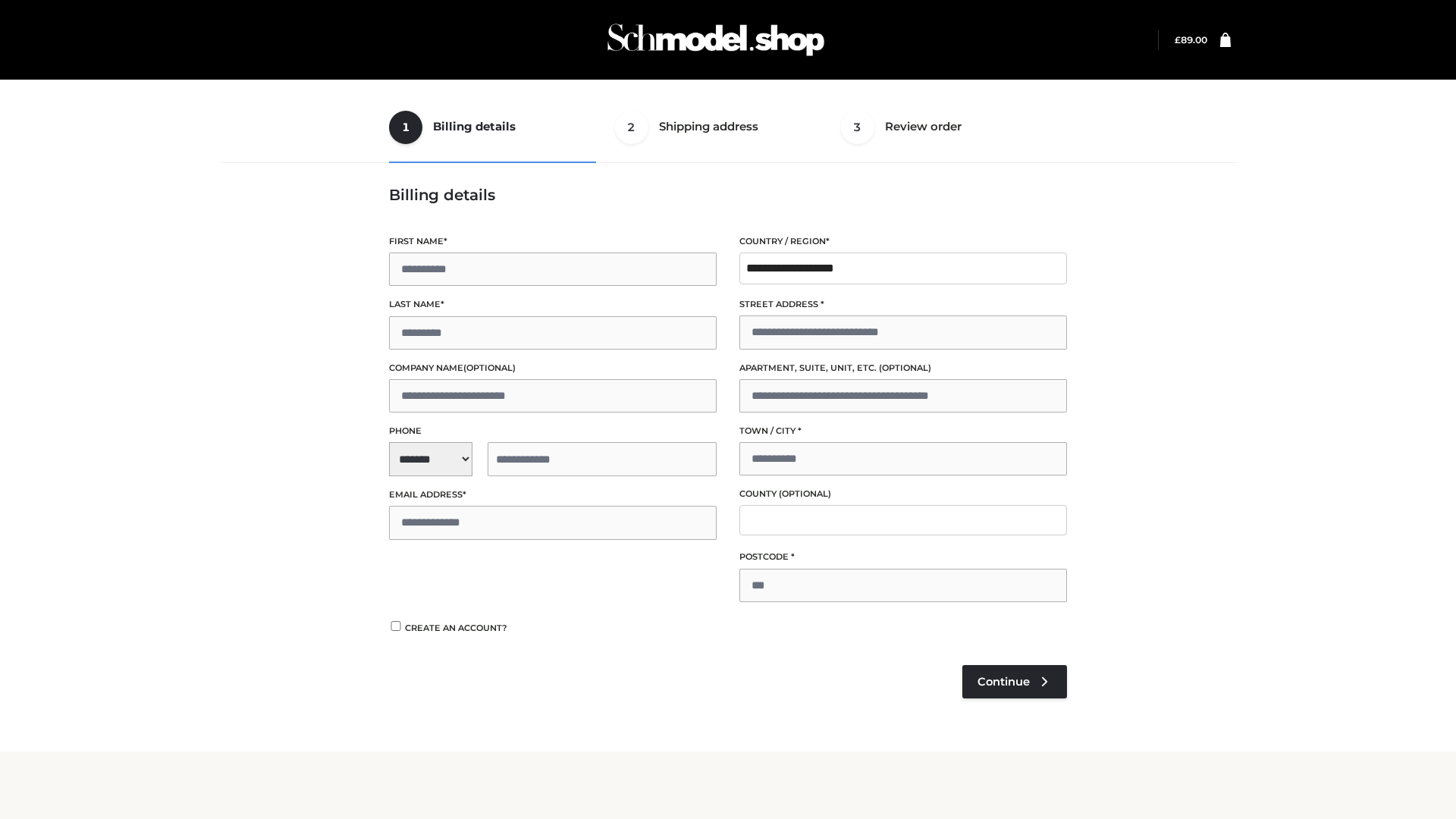 The width and height of the screenshot is (1456, 819). Describe the element at coordinates (716, 39) in the screenshot. I see `a: Schmodel Admin 964` at that location.